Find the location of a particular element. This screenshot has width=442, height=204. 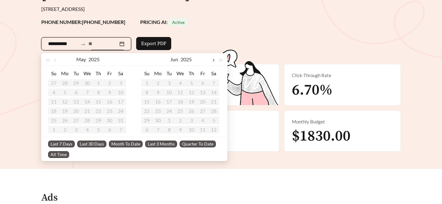

span: Last 30 Days is located at coordinates (92, 144).